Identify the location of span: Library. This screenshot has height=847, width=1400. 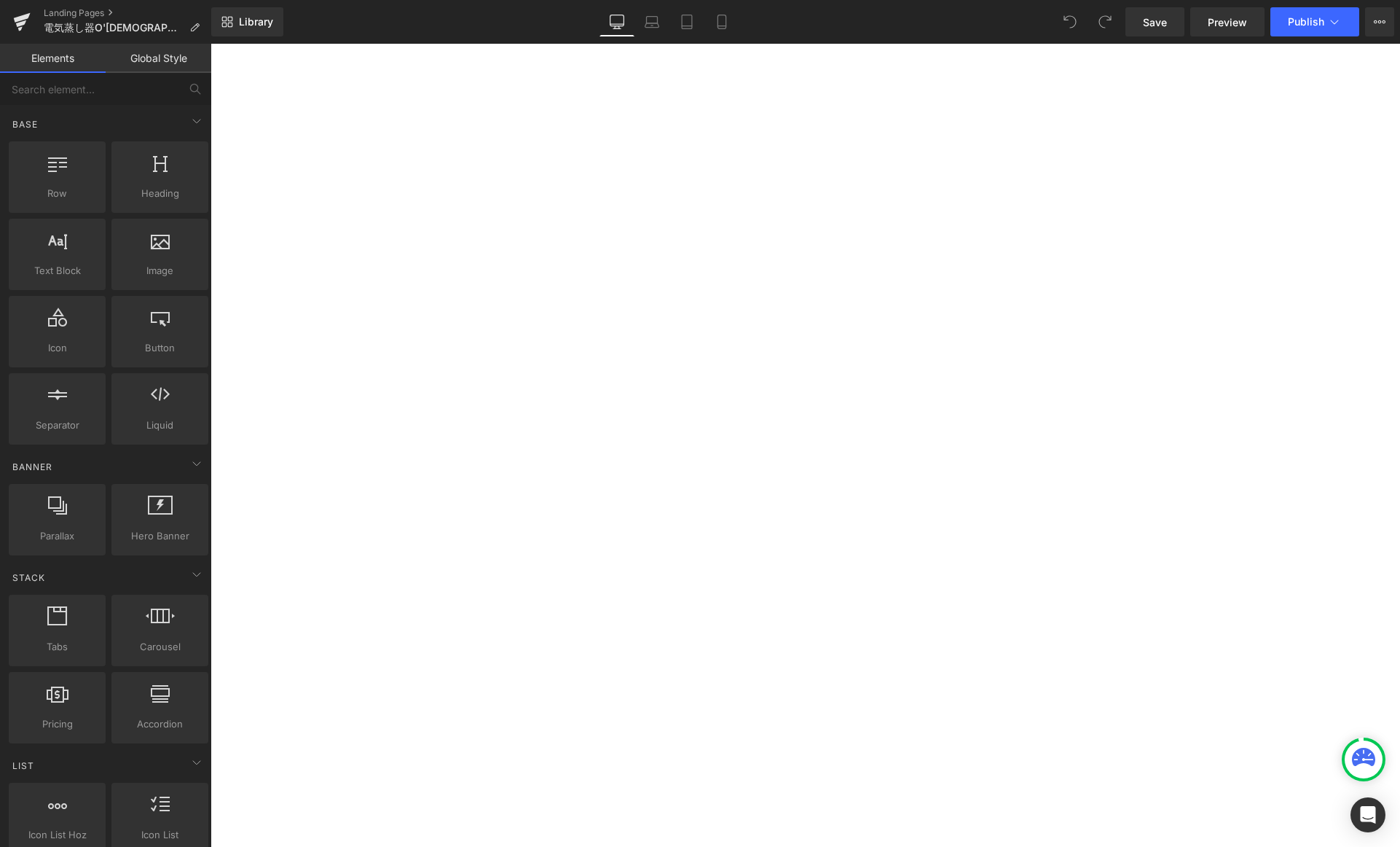
(256, 22).